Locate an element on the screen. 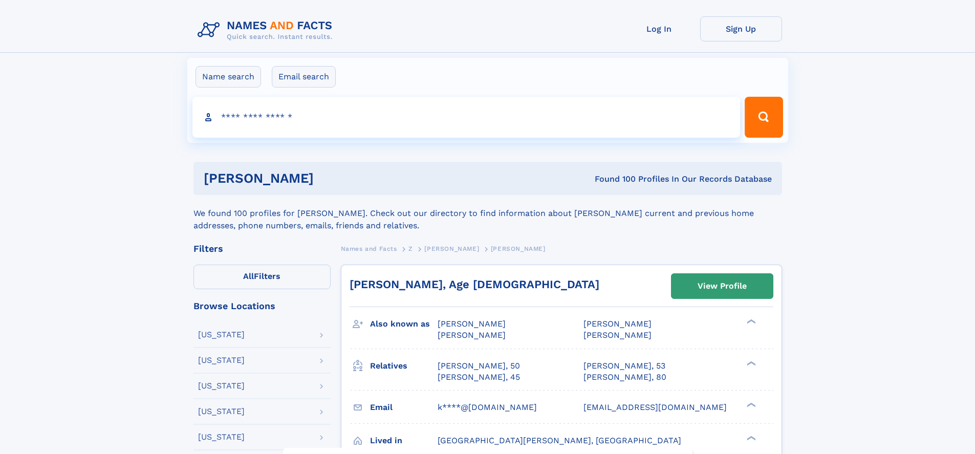 This screenshot has height=454, width=975. h3: Also known as is located at coordinates (404, 324).